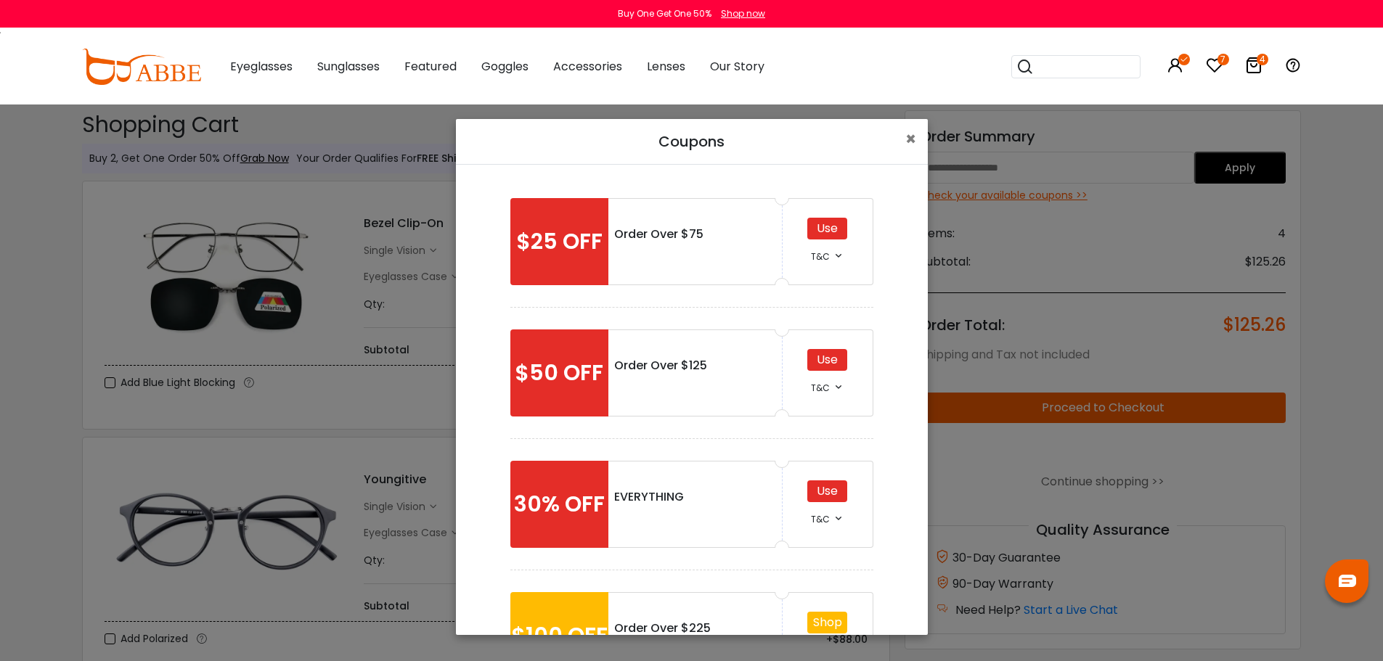 The width and height of the screenshot is (1383, 661). I want to click on div: Order Over $225, so click(695, 629).